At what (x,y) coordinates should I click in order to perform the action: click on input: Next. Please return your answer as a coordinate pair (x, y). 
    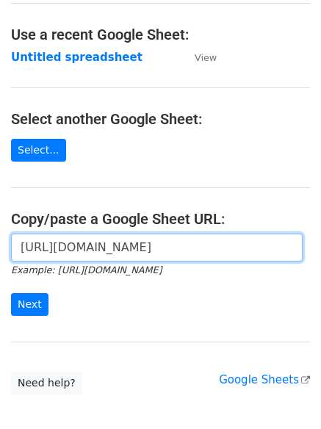
    Looking at the image, I should click on (29, 304).